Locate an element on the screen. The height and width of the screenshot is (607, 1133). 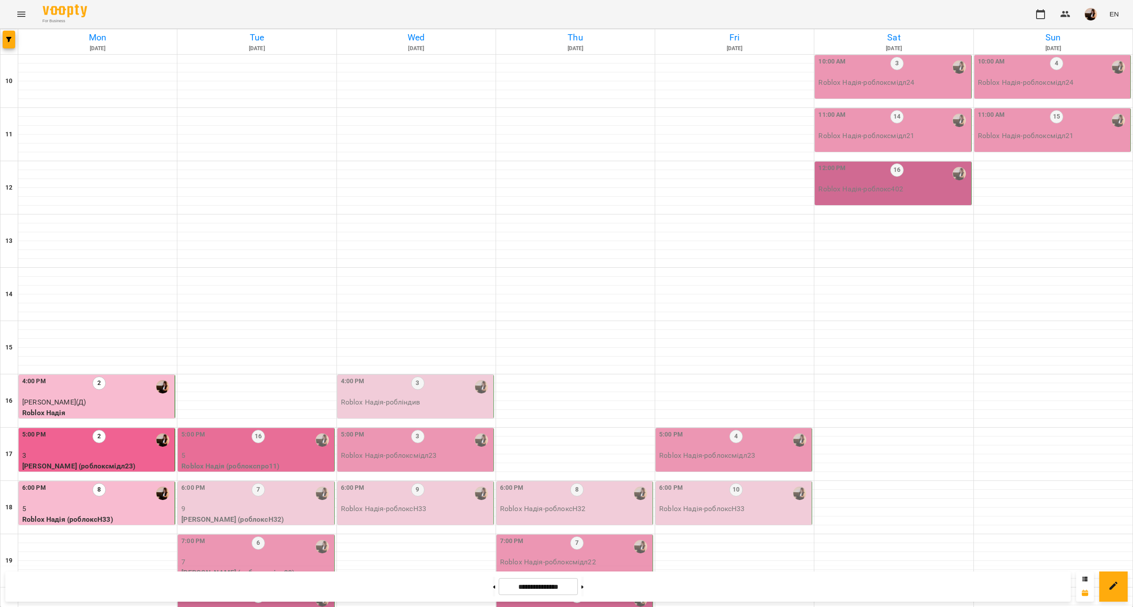
p: Roblox Надія - роблоксмідл23 is located at coordinates (734, 456).